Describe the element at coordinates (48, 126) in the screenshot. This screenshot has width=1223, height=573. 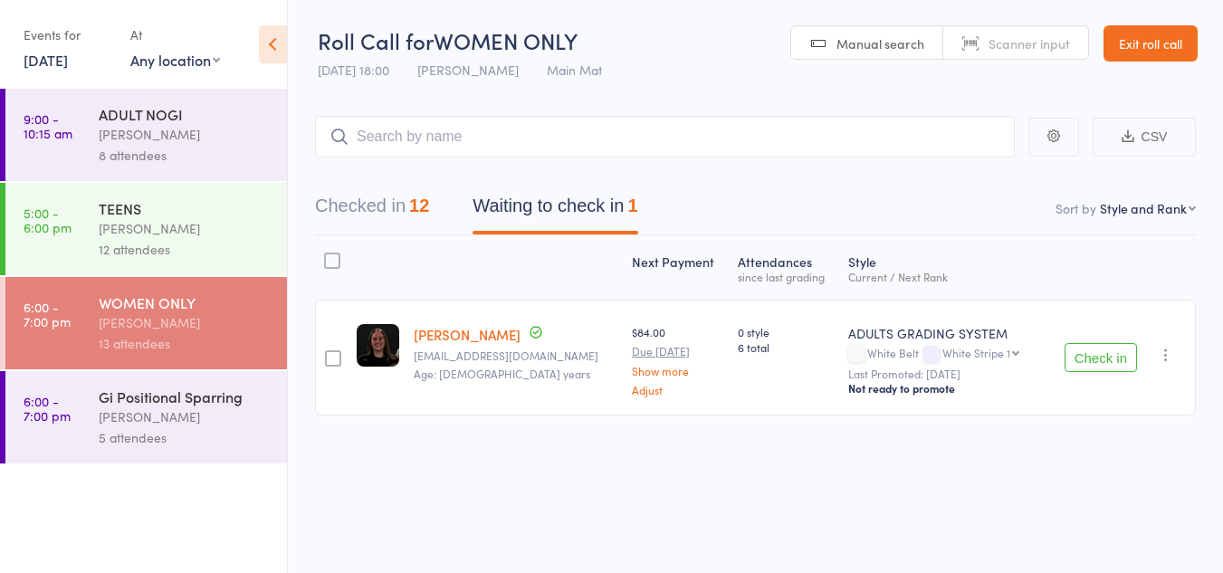
I see `time: 9:00 - 10:15 am` at that location.